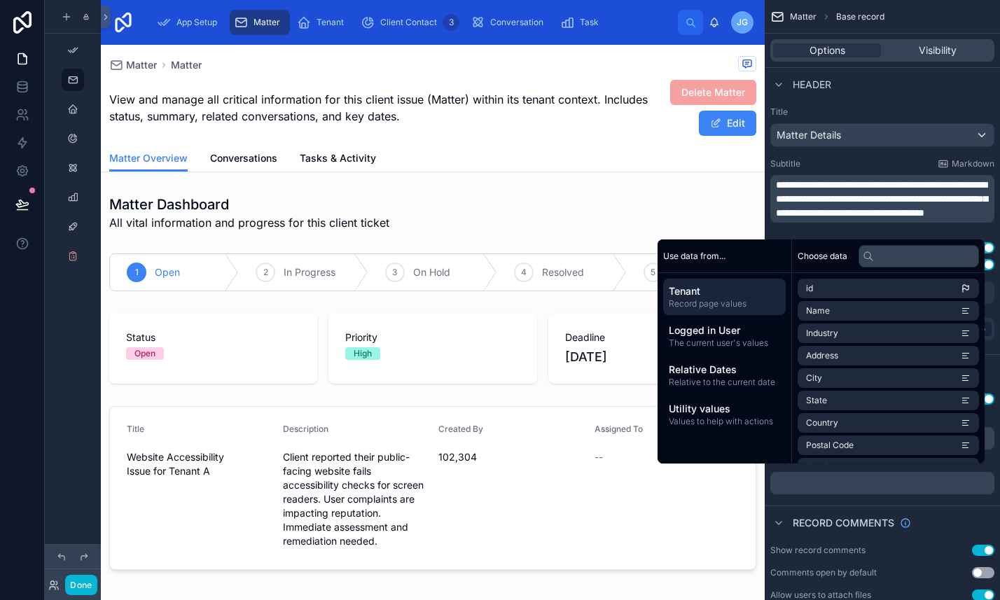 The height and width of the screenshot is (600, 1000). I want to click on span: Header, so click(812, 85).